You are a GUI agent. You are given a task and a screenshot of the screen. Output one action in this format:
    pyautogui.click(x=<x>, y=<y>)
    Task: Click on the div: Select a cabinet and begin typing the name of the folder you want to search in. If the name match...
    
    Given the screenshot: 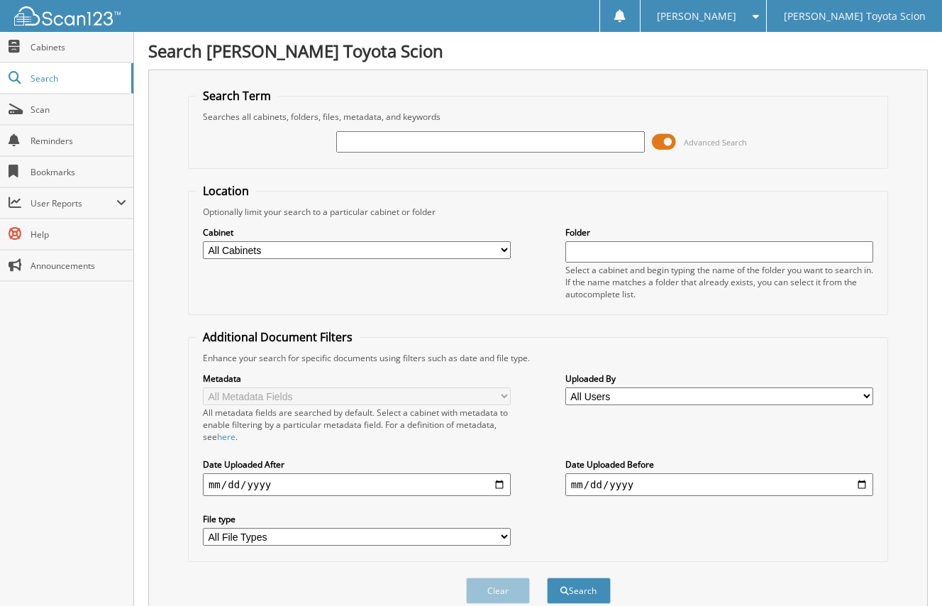 What is the action you would take?
    pyautogui.click(x=719, y=282)
    